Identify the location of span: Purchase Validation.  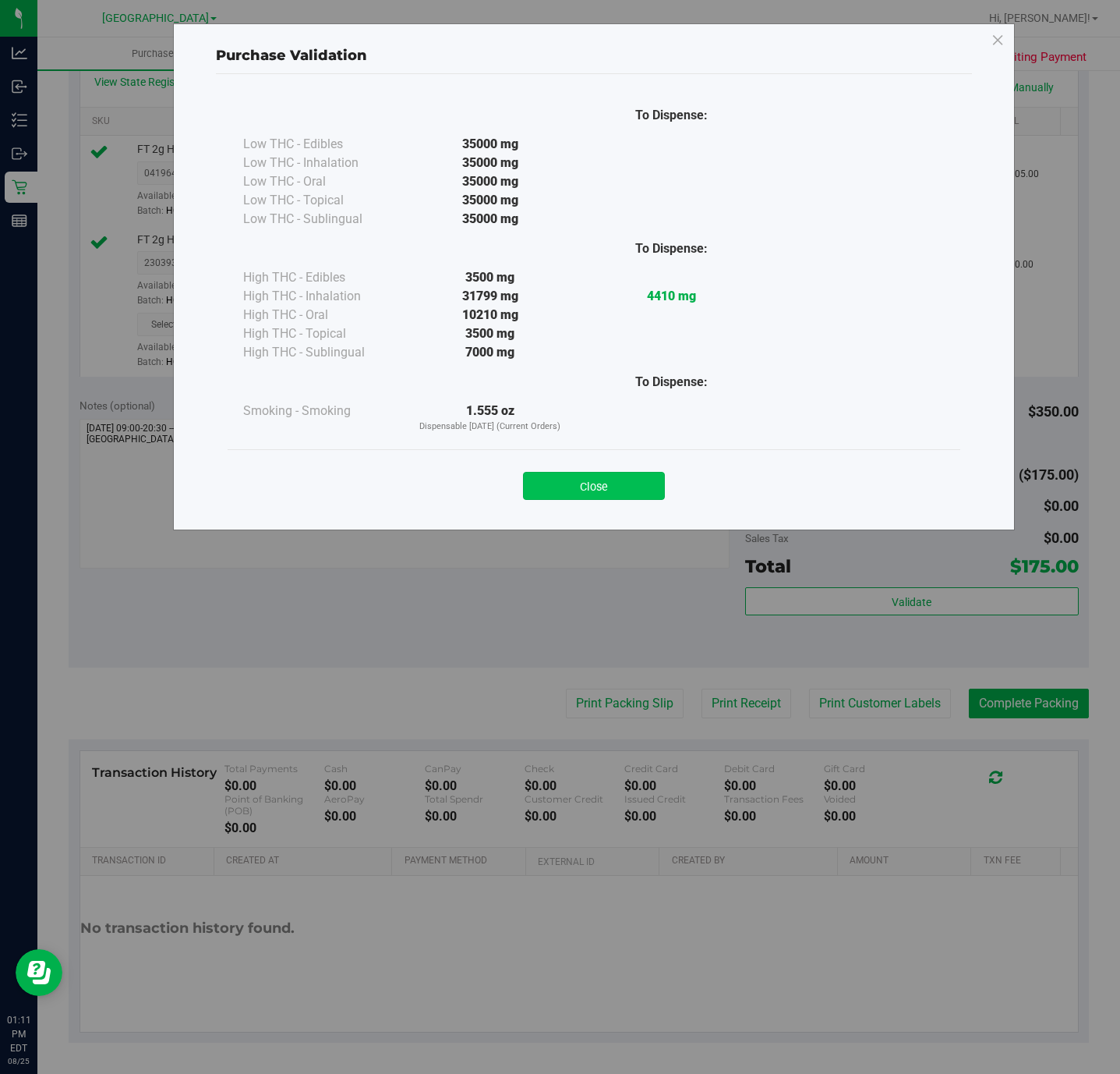
(291, 55).